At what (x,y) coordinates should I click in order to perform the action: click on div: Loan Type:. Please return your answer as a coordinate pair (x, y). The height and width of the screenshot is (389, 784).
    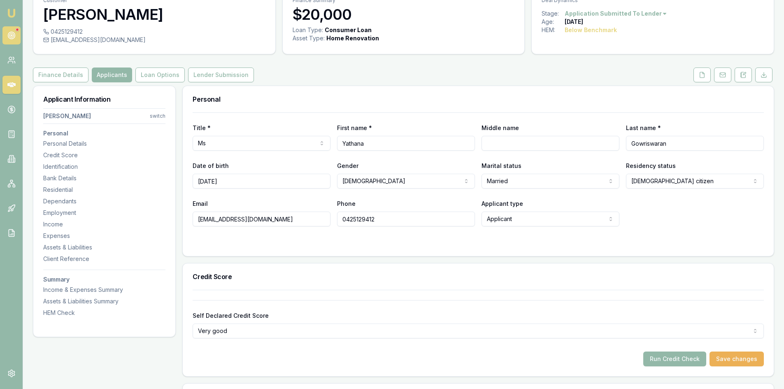
    Looking at the image, I should click on (308, 30).